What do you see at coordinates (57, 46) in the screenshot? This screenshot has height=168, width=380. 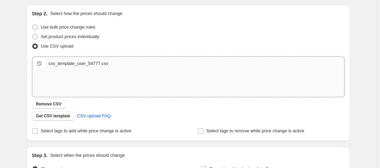 I see `span: Use CSV upload` at bounding box center [57, 46].